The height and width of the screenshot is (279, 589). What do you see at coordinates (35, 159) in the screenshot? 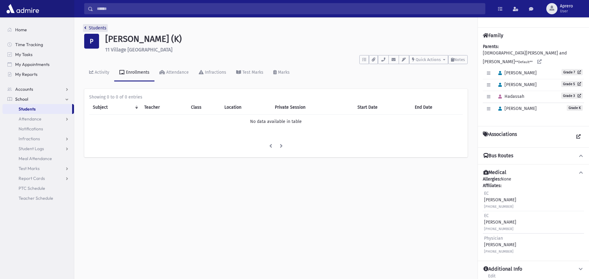
I see `span: Meal Attendance` at bounding box center [35, 159].